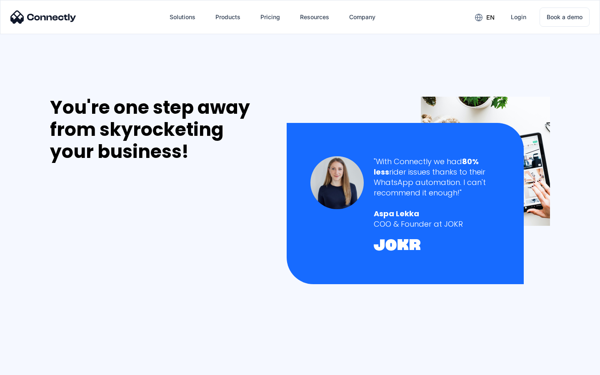 Image resolution: width=600 pixels, height=375 pixels. I want to click on strong: Aspa Lekka, so click(396, 213).